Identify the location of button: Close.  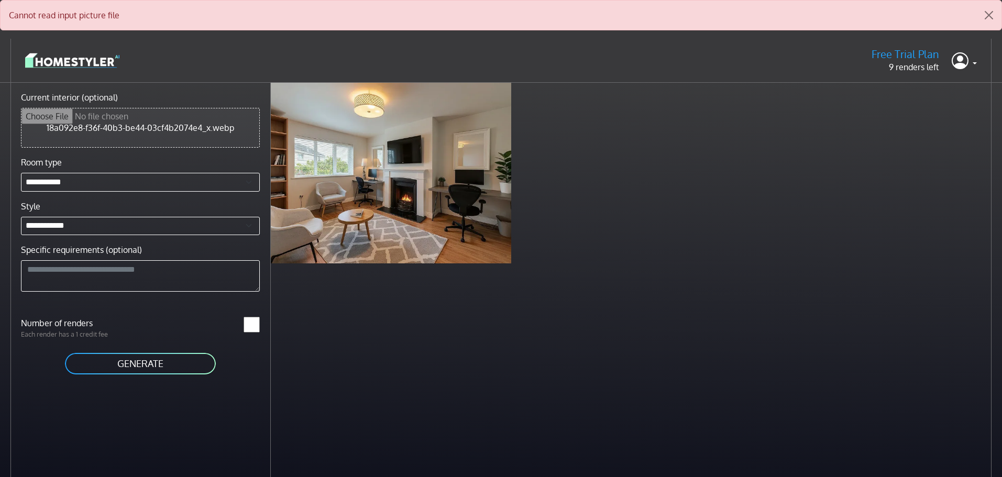
(989, 15).